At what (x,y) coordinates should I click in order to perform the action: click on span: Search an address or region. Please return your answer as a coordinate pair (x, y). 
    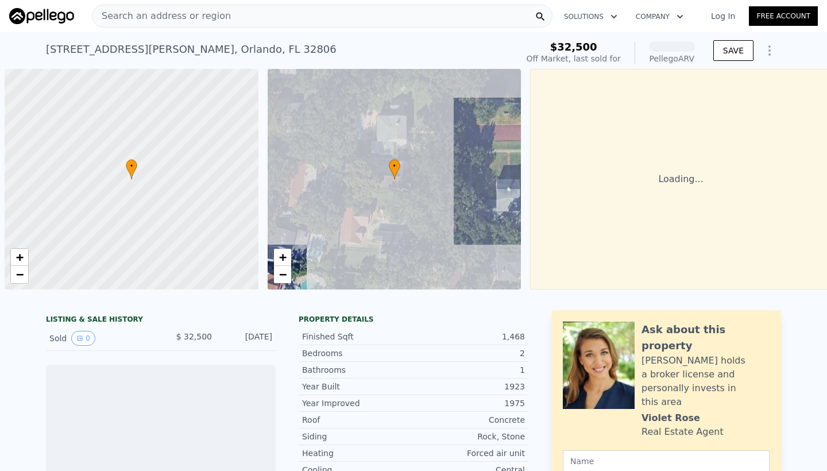
    Looking at the image, I should click on (161, 16).